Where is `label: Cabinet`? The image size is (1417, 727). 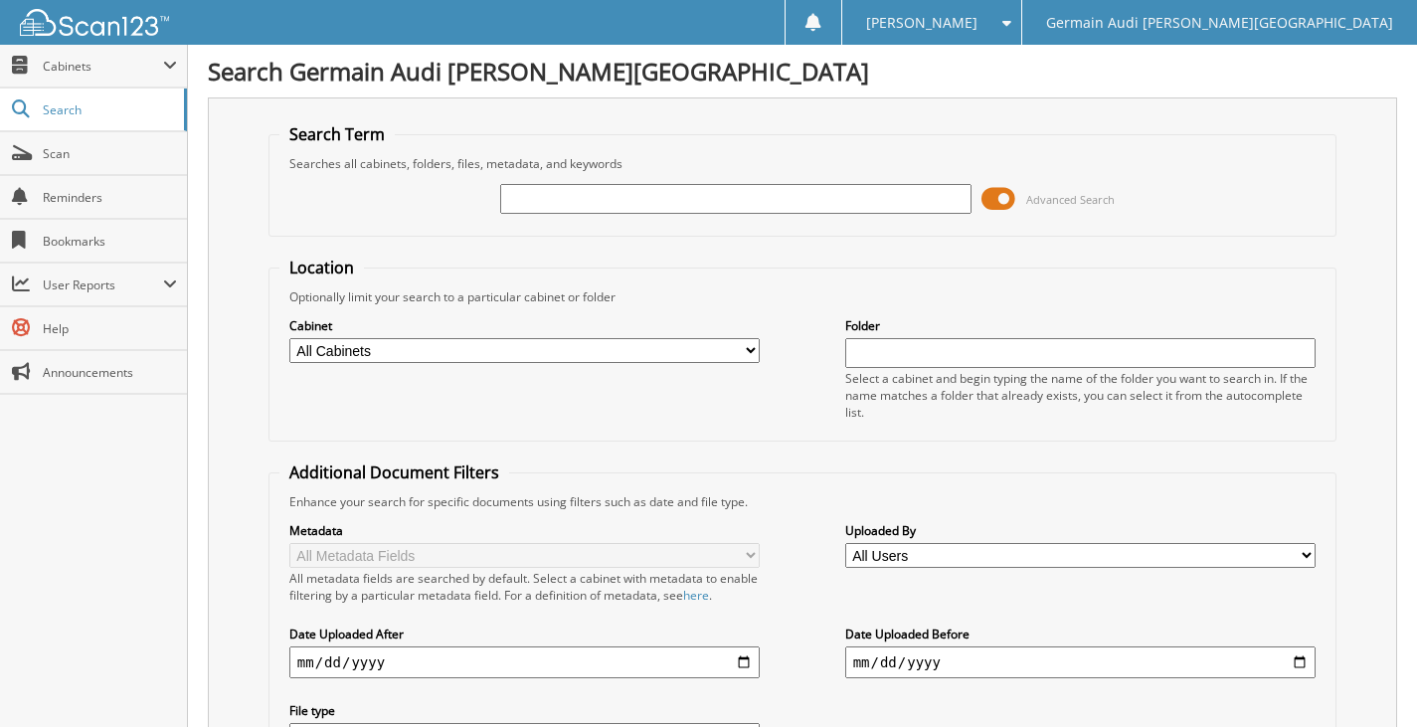
label: Cabinet is located at coordinates (525, 325).